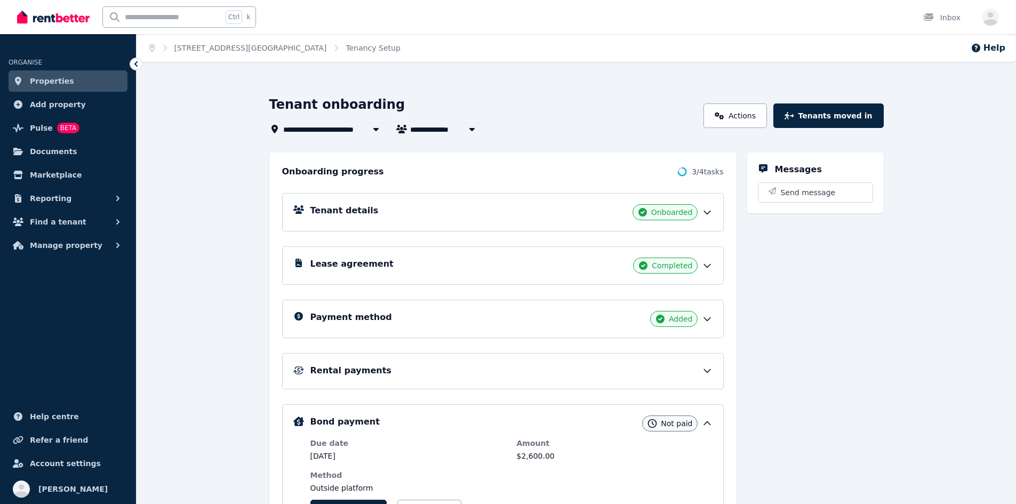 The height and width of the screenshot is (504, 1016). I want to click on span: Refer a friend, so click(59, 440).